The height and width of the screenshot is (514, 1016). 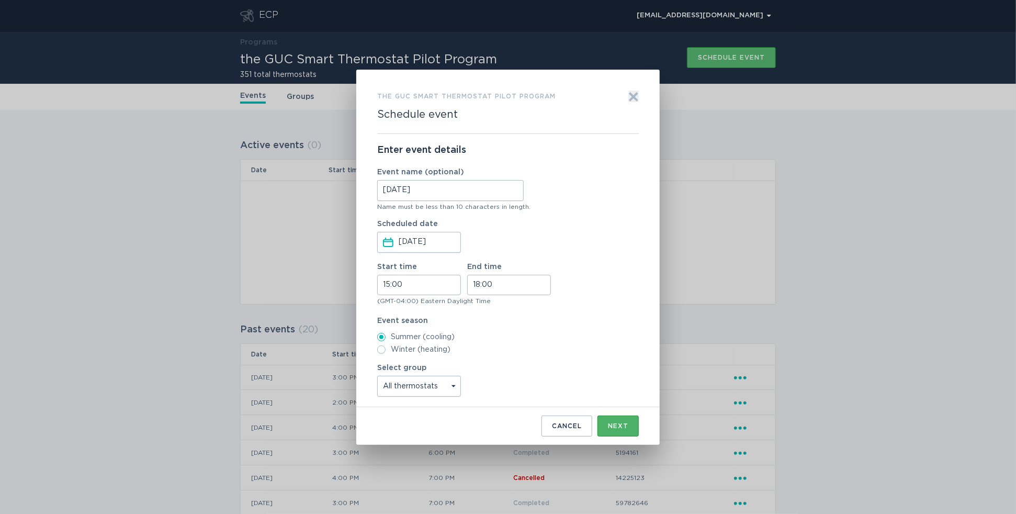 I want to click on input: Summer (cooling), so click(x=381, y=337).